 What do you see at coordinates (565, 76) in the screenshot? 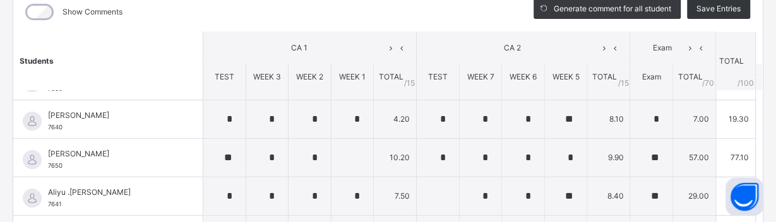
I see `span: WEEK 5` at bounding box center [565, 76].